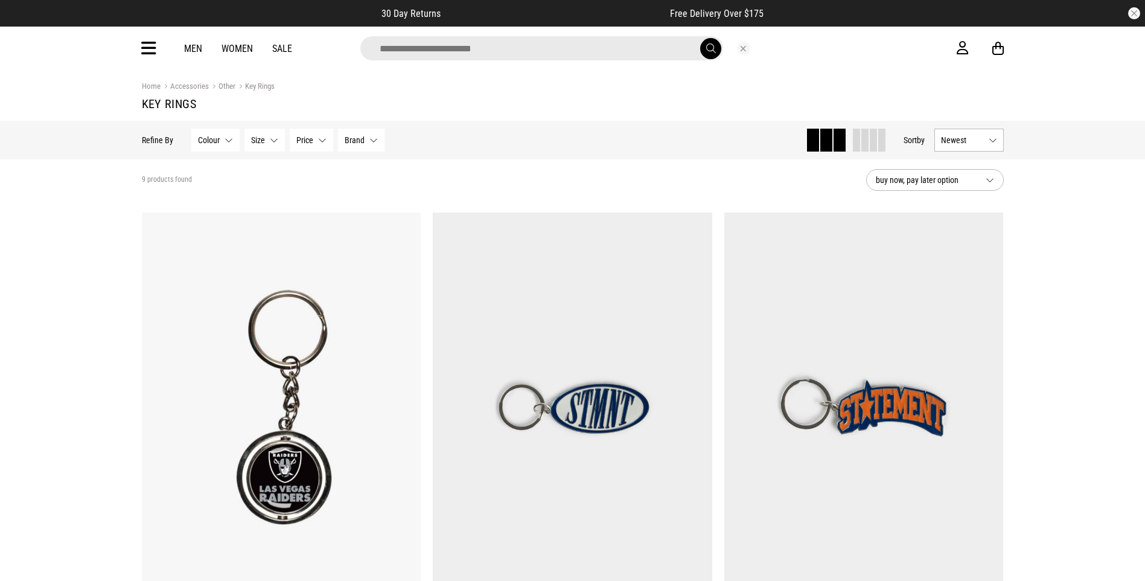 Image resolution: width=1145 pixels, height=581 pixels. Describe the element at coordinates (926, 180) in the screenshot. I see `span: buy now, pay later option` at that location.